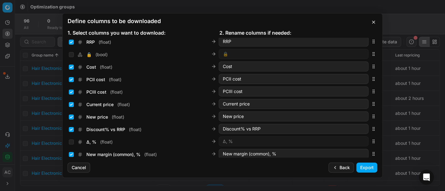 The image size is (445, 191). What do you see at coordinates (97, 117) in the screenshot?
I see `span: New price` at bounding box center [97, 117].